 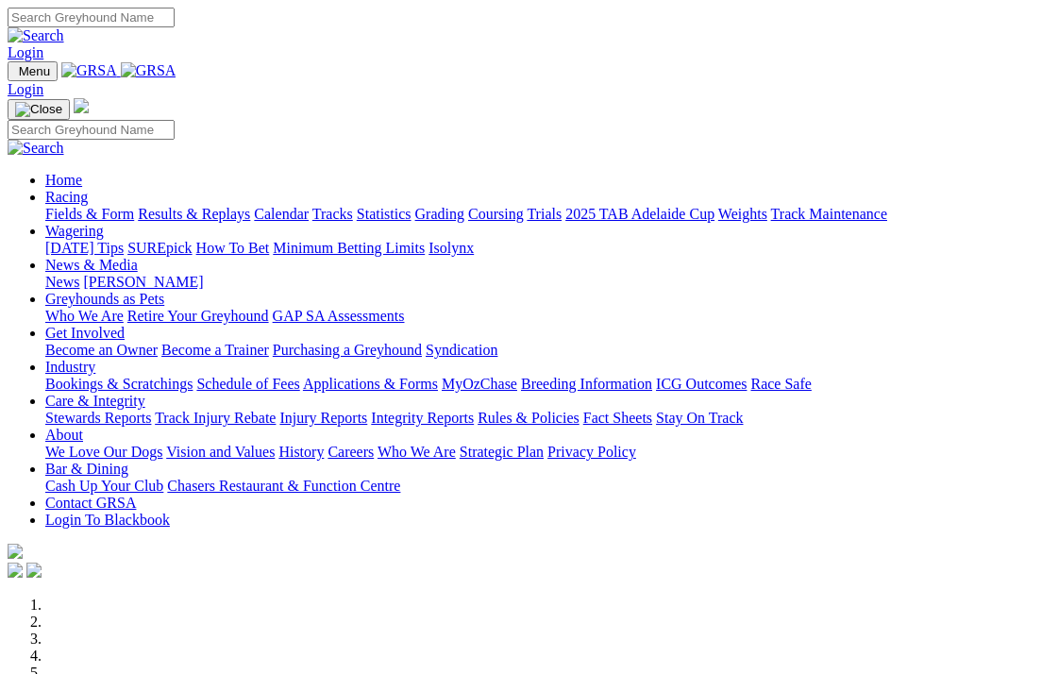 What do you see at coordinates (283, 485) in the screenshot?
I see `a: Chasers Restaurant & Function Centre` at bounding box center [283, 485].